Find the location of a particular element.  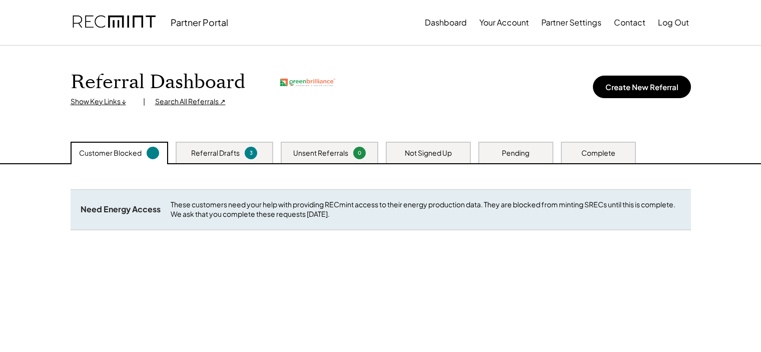

div: Not Signed Up is located at coordinates (428, 153).